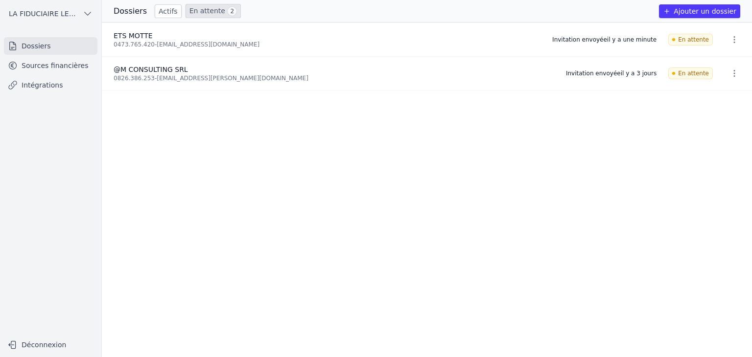  I want to click on a: Intégrations, so click(50, 85).